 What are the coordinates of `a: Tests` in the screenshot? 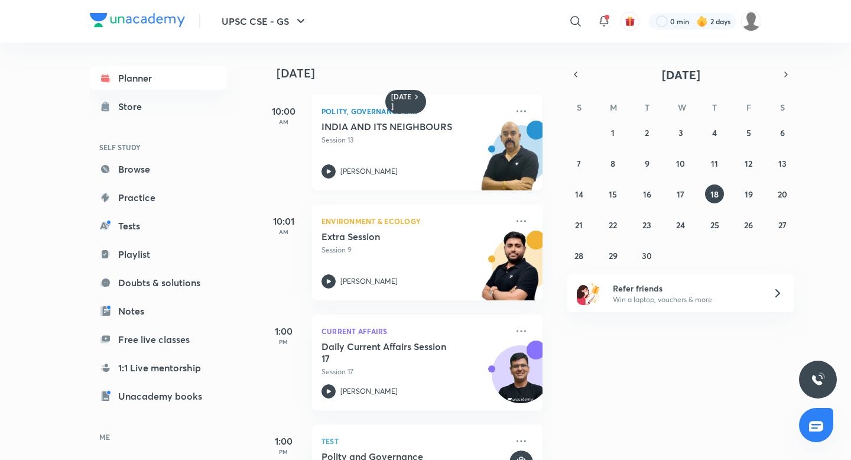 It's located at (158, 226).